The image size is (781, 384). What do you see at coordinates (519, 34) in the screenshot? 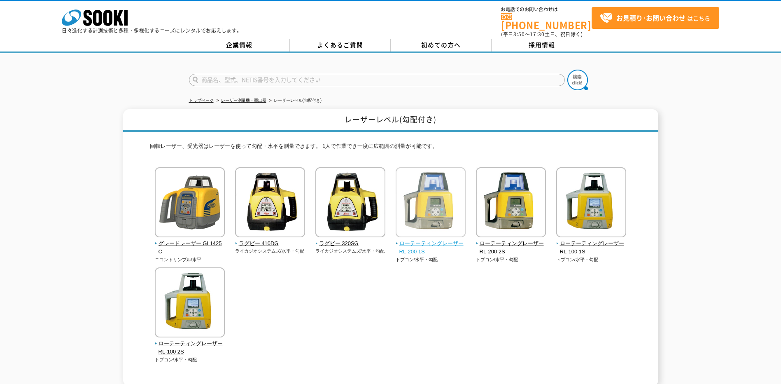
I see `span: 8:50` at bounding box center [519, 34].